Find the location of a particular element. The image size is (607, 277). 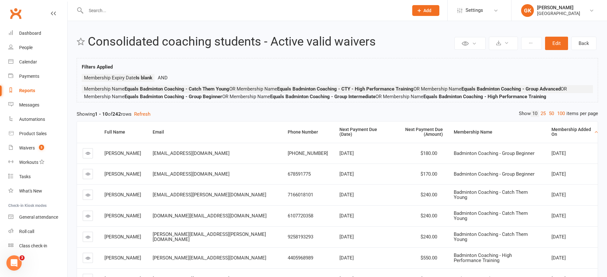

div: Messages is located at coordinates (29, 105).